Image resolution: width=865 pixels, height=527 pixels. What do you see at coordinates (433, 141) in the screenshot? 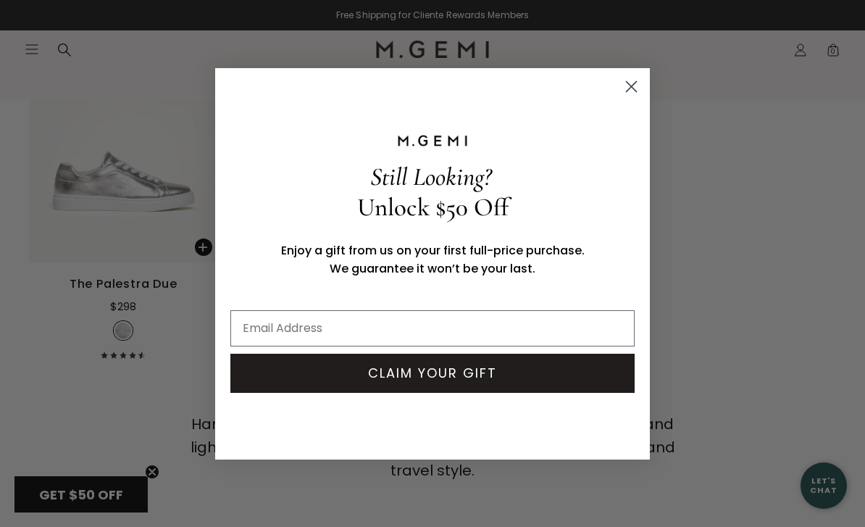
I see `img: M.GEMI` at bounding box center [433, 141].